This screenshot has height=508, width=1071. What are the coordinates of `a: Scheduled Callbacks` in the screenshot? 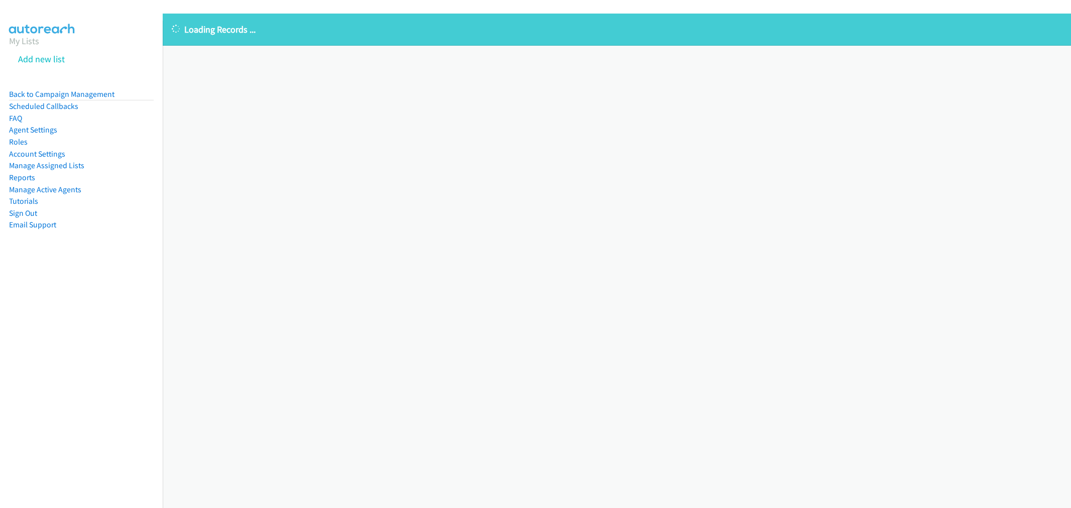 It's located at (44, 106).